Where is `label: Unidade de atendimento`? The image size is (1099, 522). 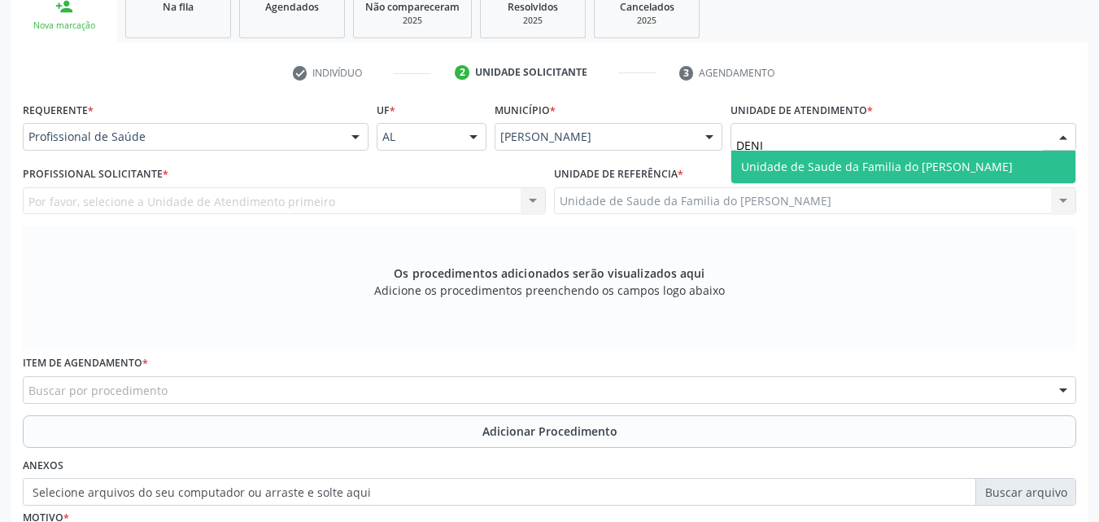
label: Unidade de atendimento is located at coordinates (802, 110).